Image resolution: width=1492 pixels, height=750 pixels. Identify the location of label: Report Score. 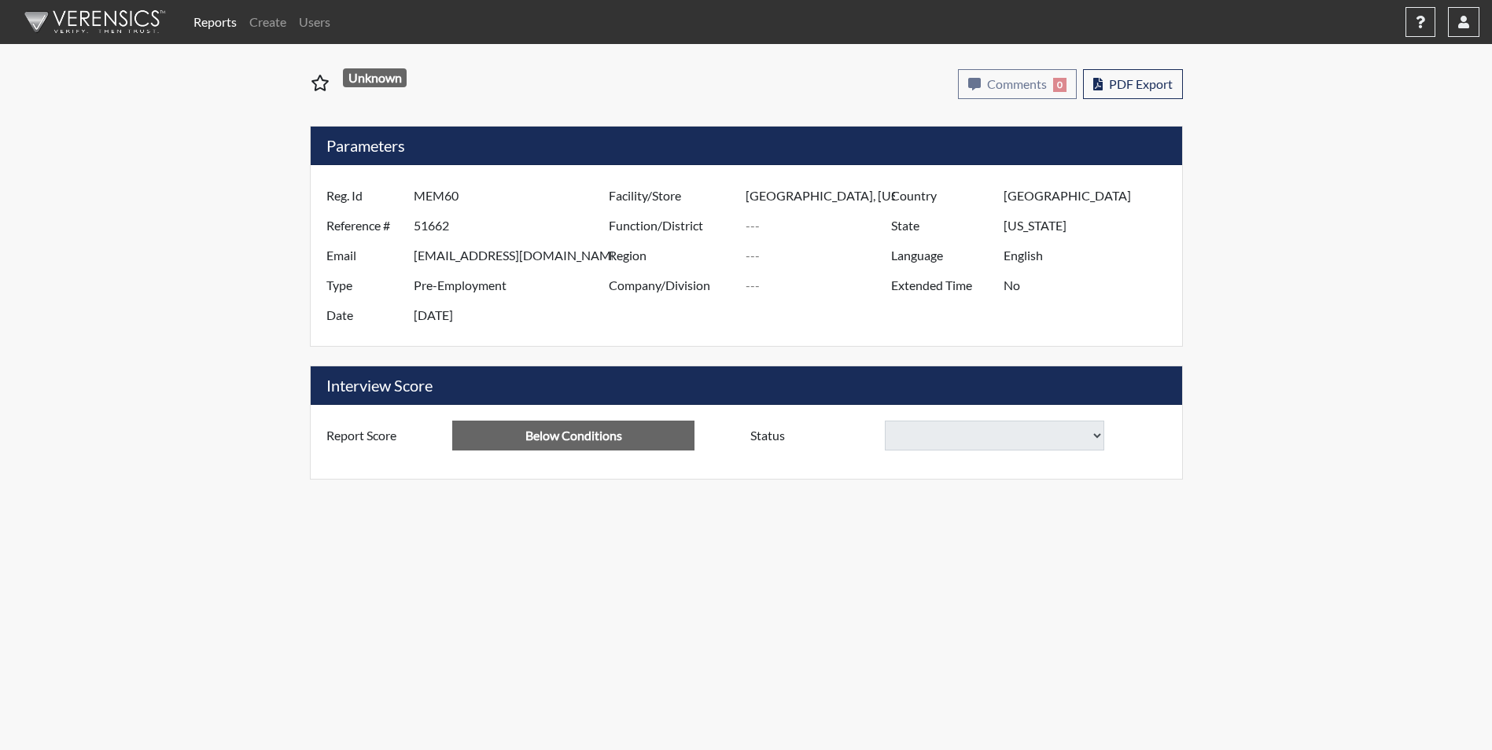
(384, 436).